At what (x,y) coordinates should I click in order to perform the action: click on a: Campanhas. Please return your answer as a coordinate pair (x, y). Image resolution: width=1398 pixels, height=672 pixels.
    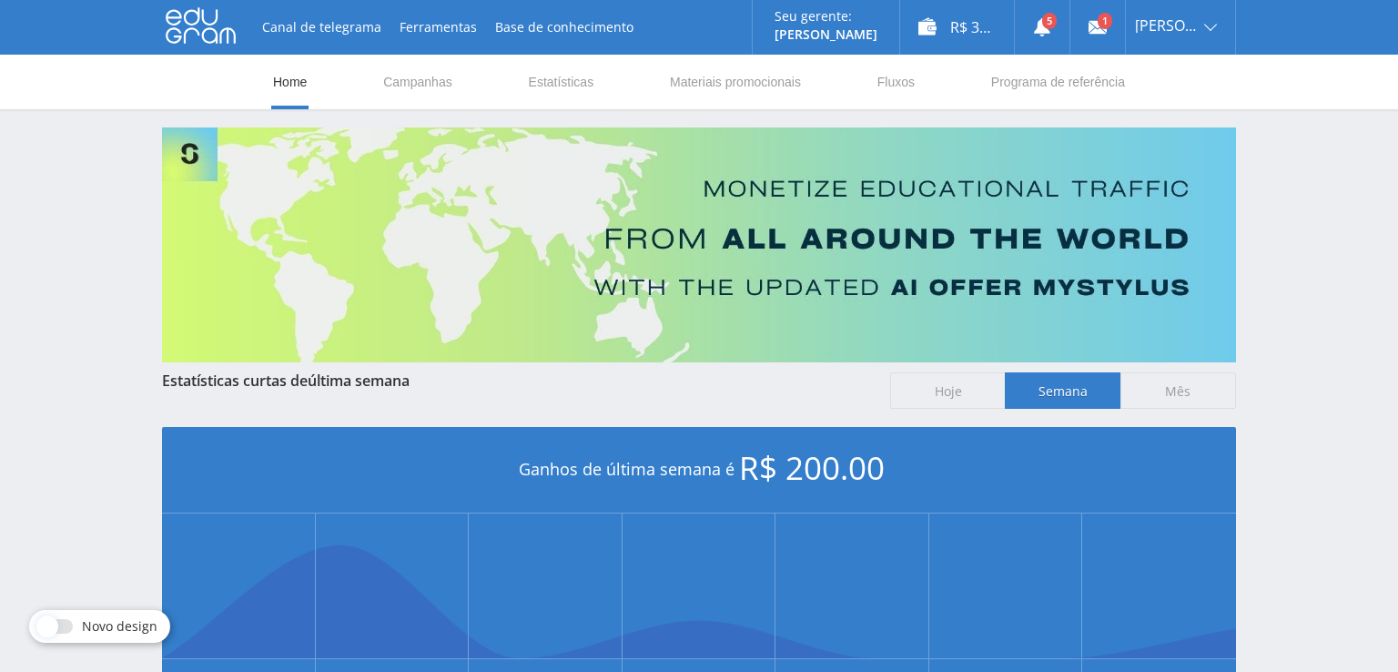
    Looking at the image, I should click on (418, 82).